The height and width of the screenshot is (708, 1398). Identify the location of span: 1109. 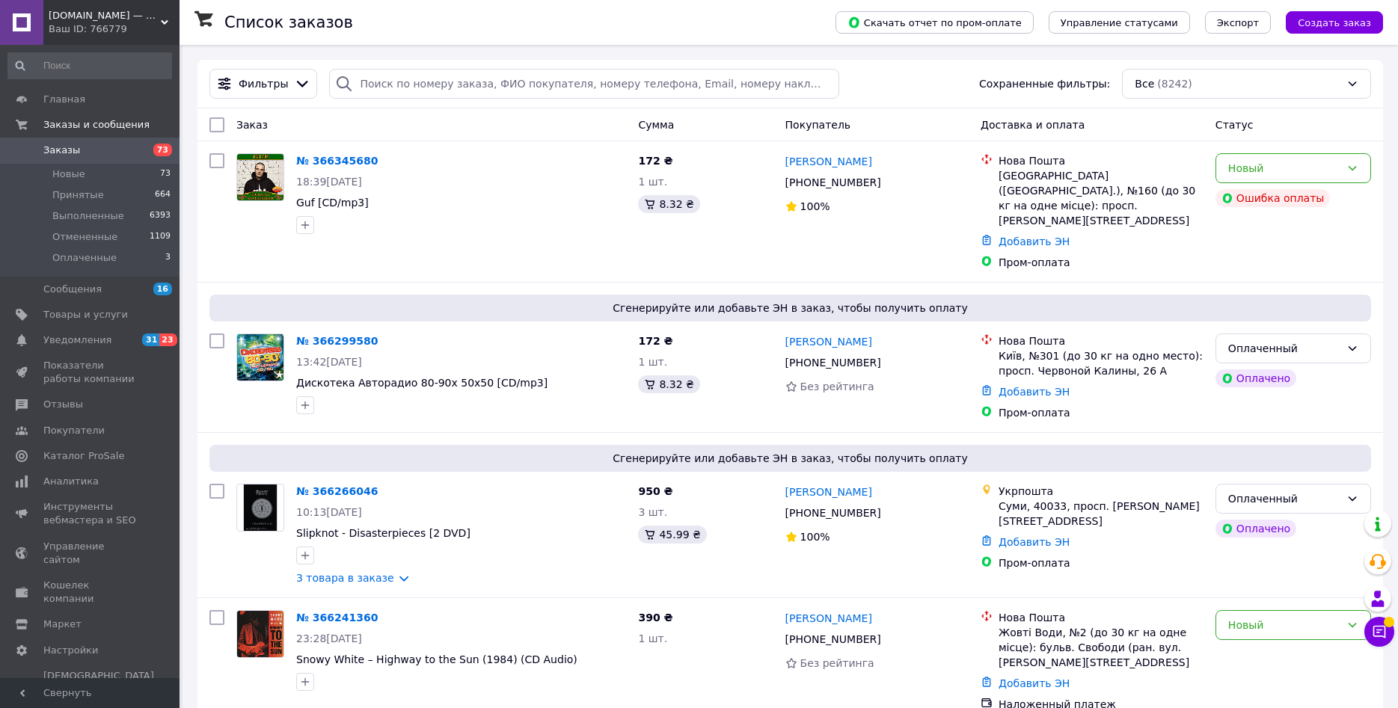
(160, 237).